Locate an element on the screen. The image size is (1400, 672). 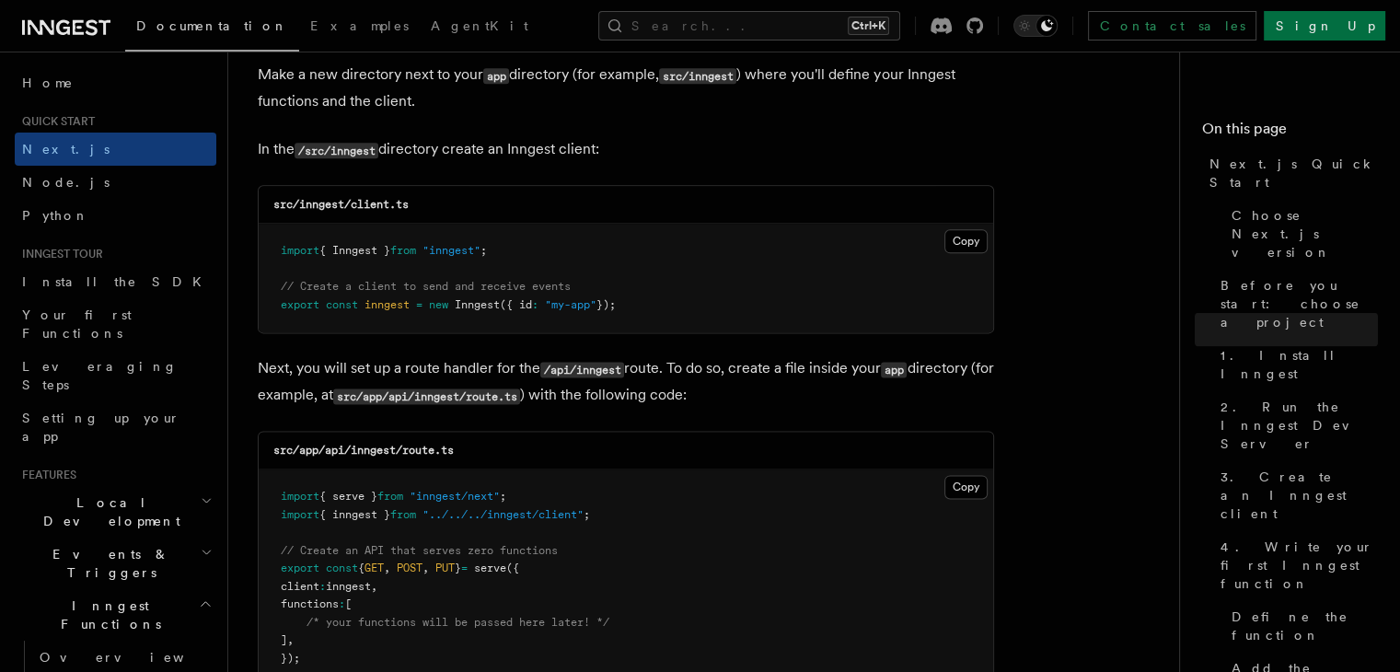
span: // Create an API that serves zero functions is located at coordinates (419, 550).